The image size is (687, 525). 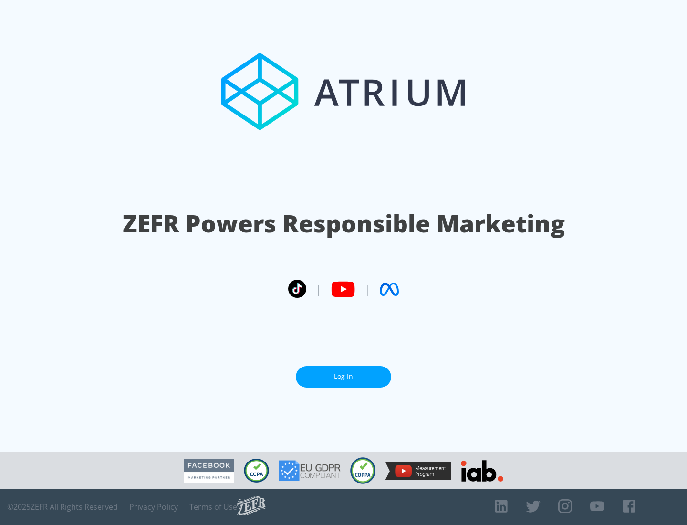 I want to click on img: GDPR Compliant, so click(x=310, y=470).